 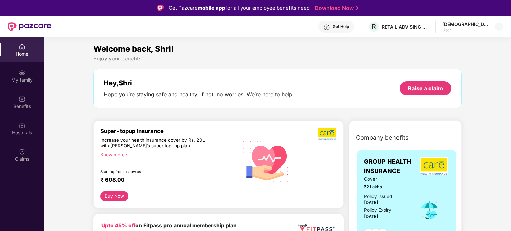 I want to click on div: Raise a claim, so click(x=425, y=89).